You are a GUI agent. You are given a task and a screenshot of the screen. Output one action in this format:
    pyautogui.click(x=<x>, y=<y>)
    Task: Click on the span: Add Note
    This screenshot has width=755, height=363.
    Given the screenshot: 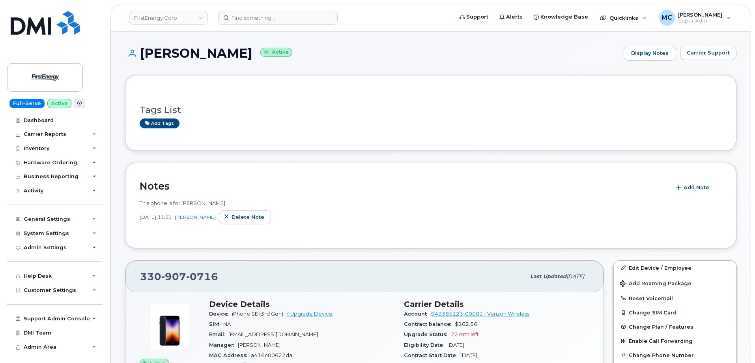 What is the action you would take?
    pyautogui.click(x=696, y=187)
    